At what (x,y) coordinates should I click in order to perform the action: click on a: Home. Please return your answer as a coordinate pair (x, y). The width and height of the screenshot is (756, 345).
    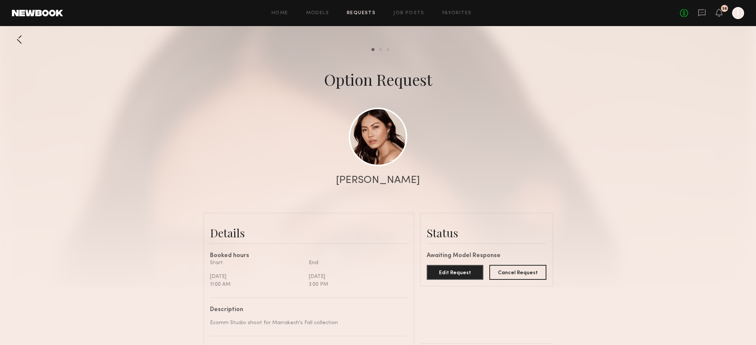
    Looking at the image, I should click on (280, 13).